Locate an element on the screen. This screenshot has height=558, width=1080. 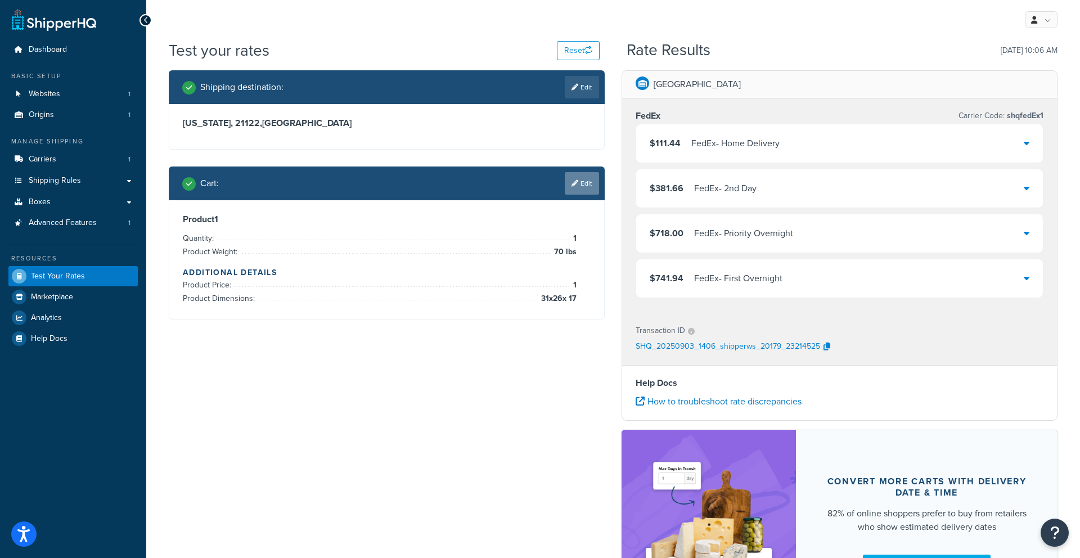
p: Carrier Code: is located at coordinates (1000, 116).